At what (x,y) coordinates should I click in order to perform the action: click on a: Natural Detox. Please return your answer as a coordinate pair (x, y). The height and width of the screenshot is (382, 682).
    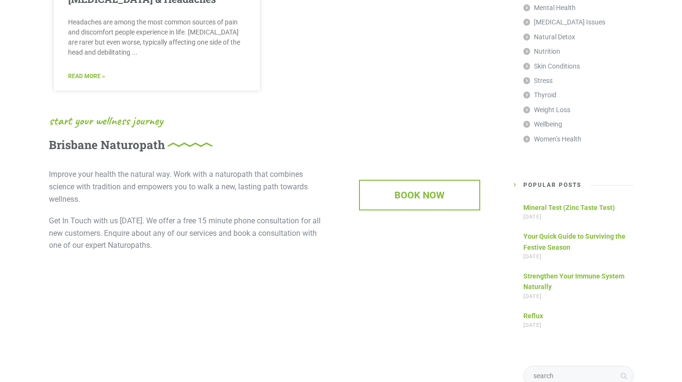
    Looking at the image, I should click on (550, 37).